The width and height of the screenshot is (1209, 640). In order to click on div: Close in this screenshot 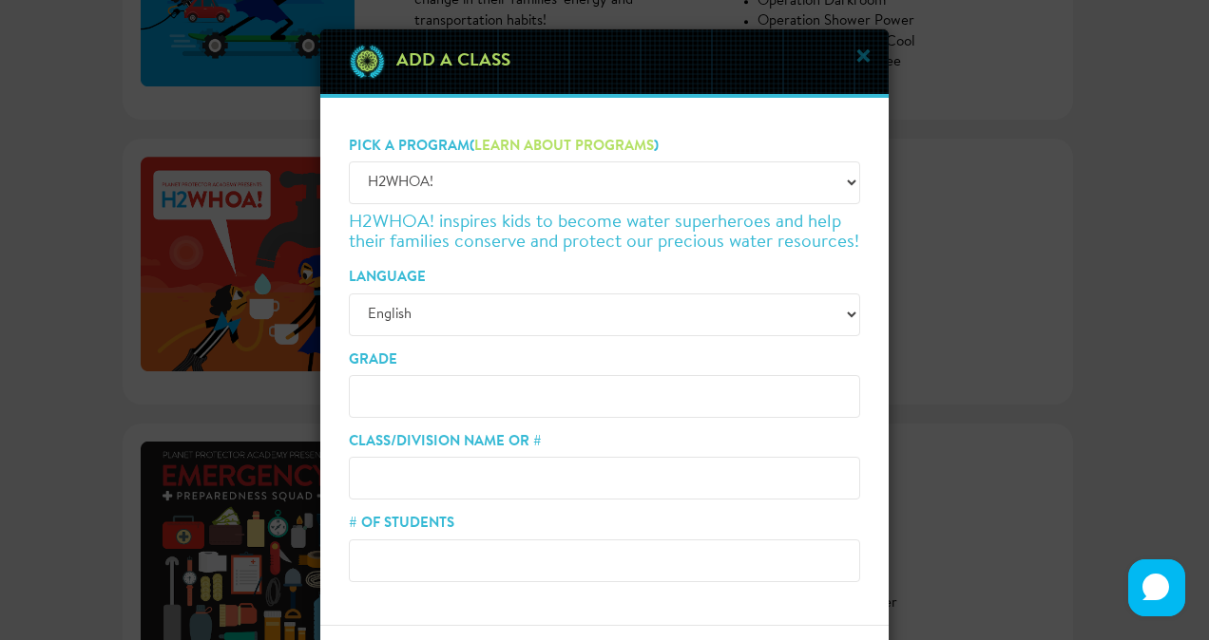, I will do `click(604, 64)`.